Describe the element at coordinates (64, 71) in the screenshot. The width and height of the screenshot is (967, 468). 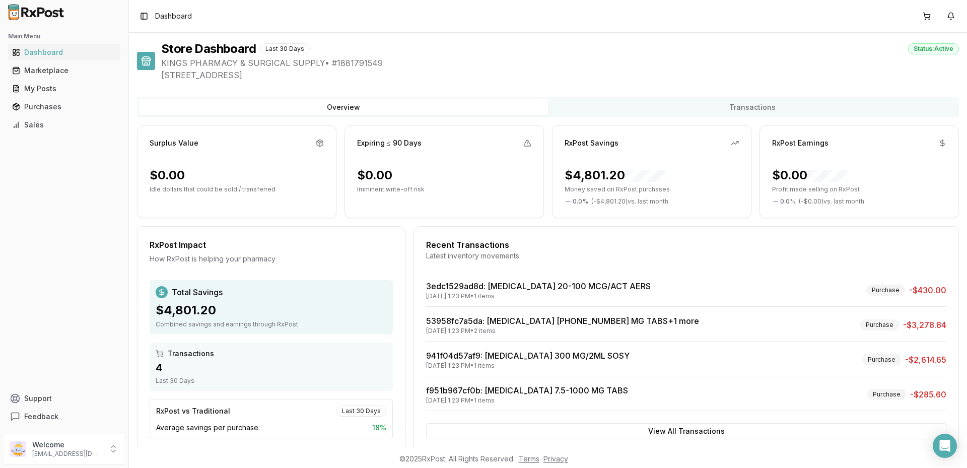
I see `div: Marketplace` at that location.